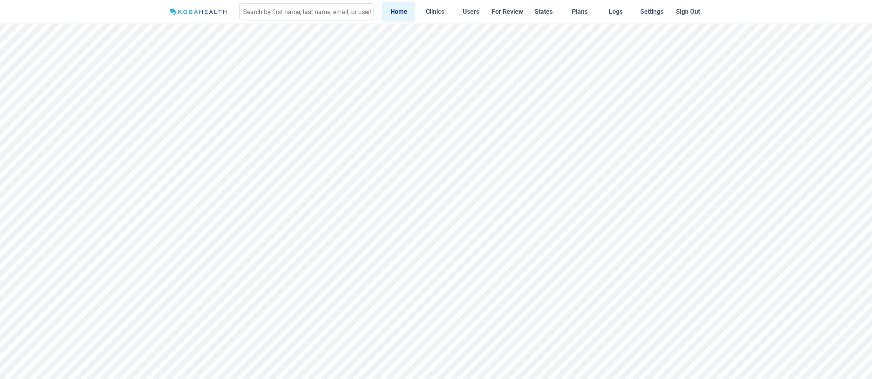 Image resolution: width=872 pixels, height=379 pixels. Describe the element at coordinates (471, 11) in the screenshot. I see `a: Users` at that location.